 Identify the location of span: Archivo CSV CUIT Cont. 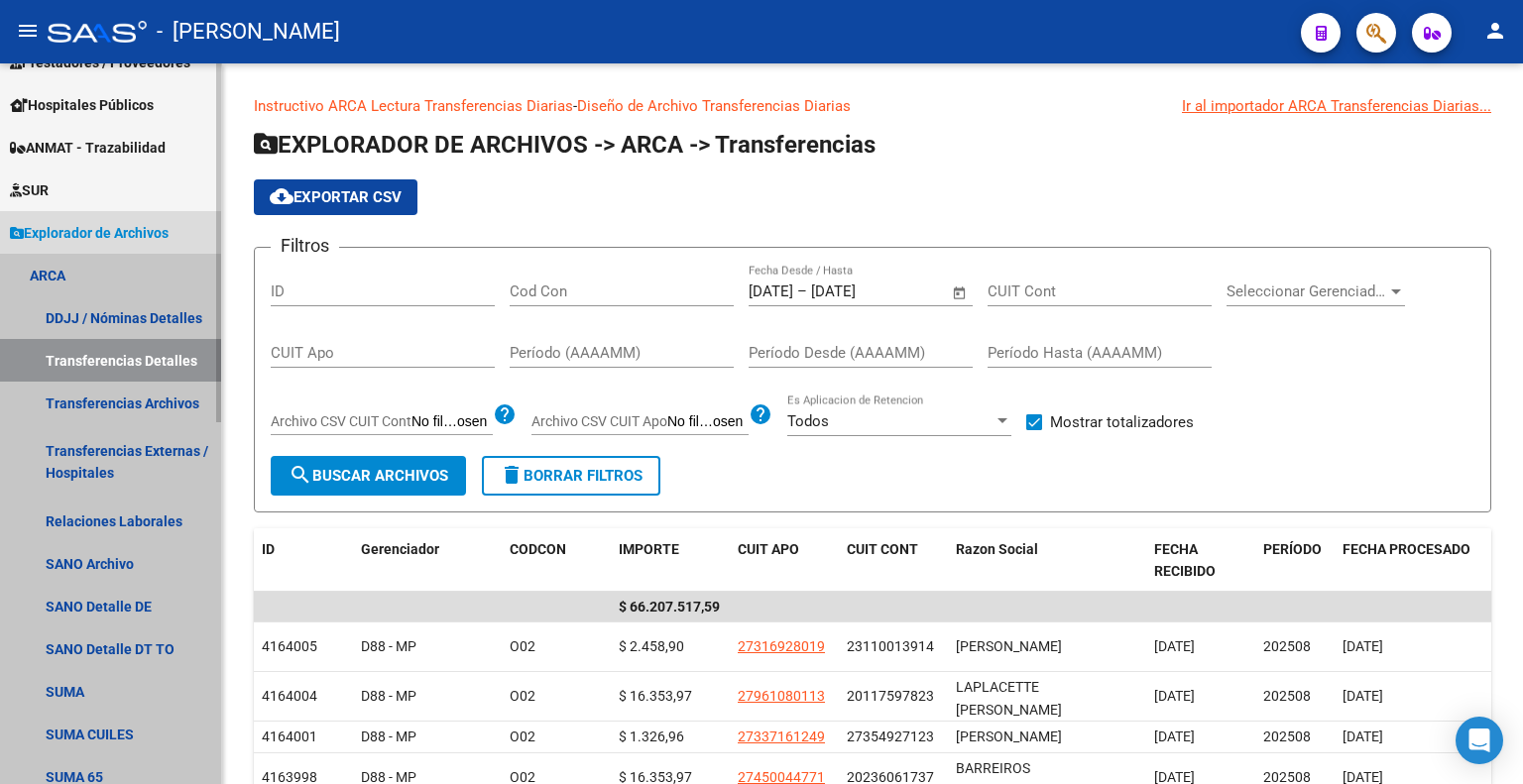
(341, 421).